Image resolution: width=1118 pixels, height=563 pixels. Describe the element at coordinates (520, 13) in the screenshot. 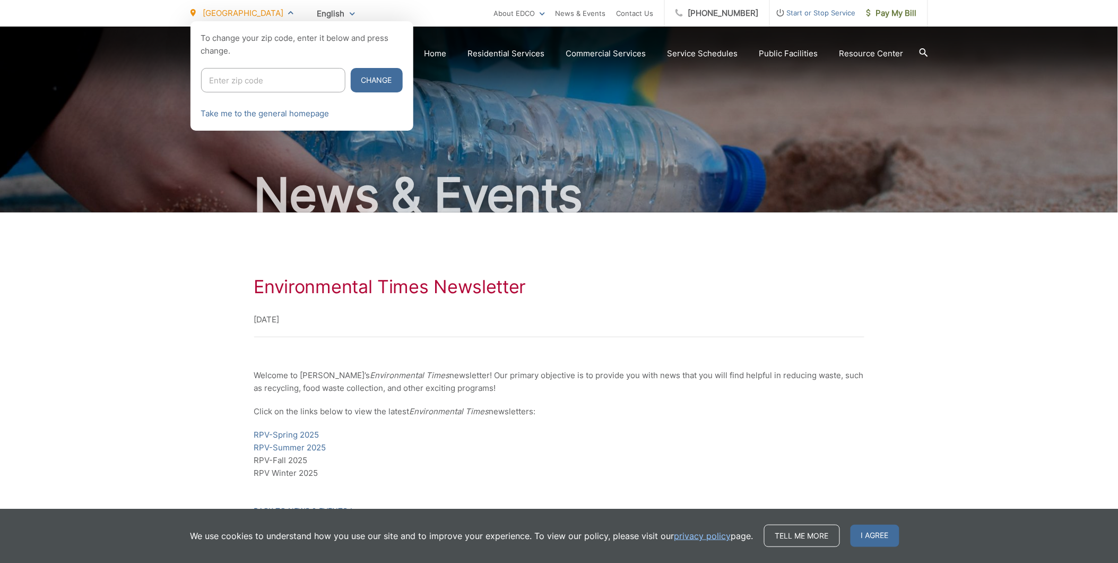

I see `a: About EDCO` at that location.